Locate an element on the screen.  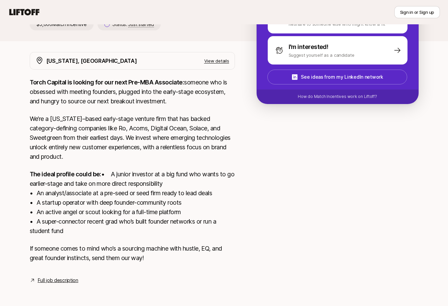
button: Sign in or Sign up is located at coordinates (417, 12).